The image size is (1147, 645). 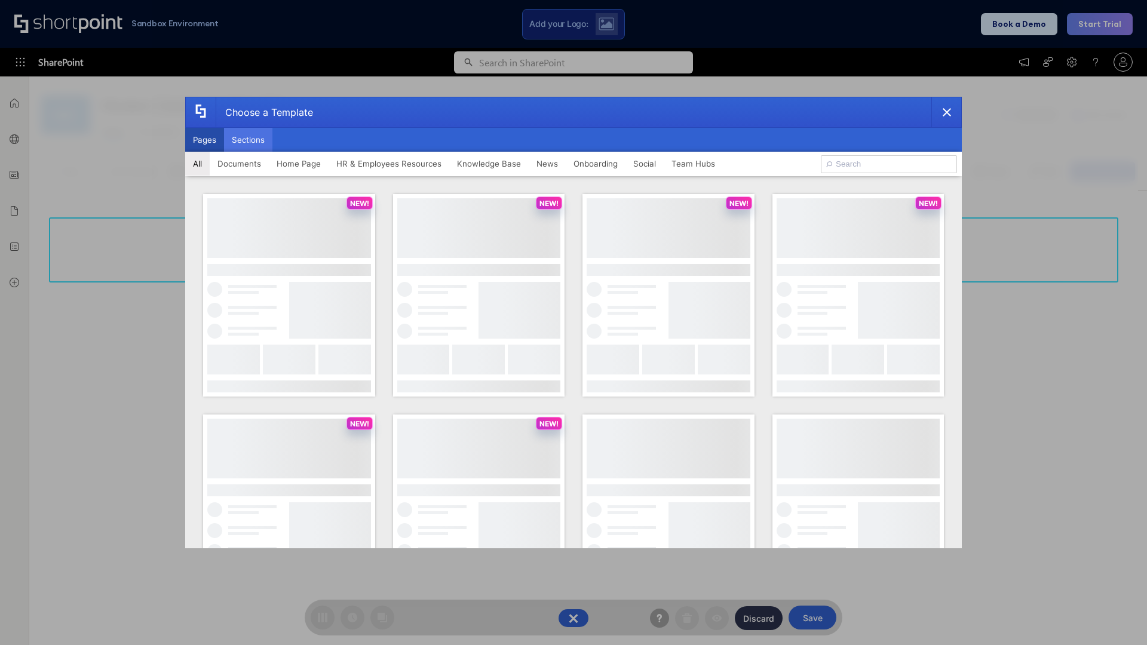 What do you see at coordinates (204, 140) in the screenshot?
I see `button: Pages` at bounding box center [204, 140].